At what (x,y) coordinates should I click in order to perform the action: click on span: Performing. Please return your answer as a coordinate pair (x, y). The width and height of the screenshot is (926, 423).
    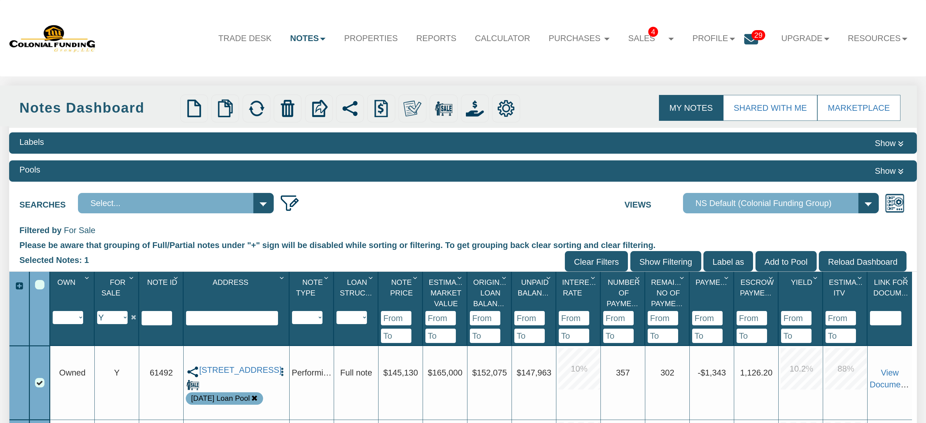
    Looking at the image, I should click on (312, 372).